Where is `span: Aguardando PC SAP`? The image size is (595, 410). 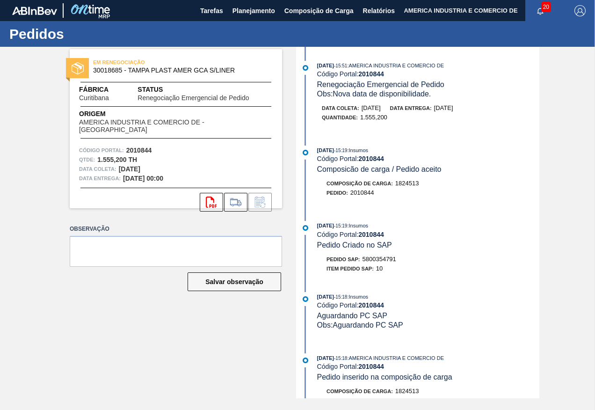
span: Aguardando PC SAP is located at coordinates (352, 315).